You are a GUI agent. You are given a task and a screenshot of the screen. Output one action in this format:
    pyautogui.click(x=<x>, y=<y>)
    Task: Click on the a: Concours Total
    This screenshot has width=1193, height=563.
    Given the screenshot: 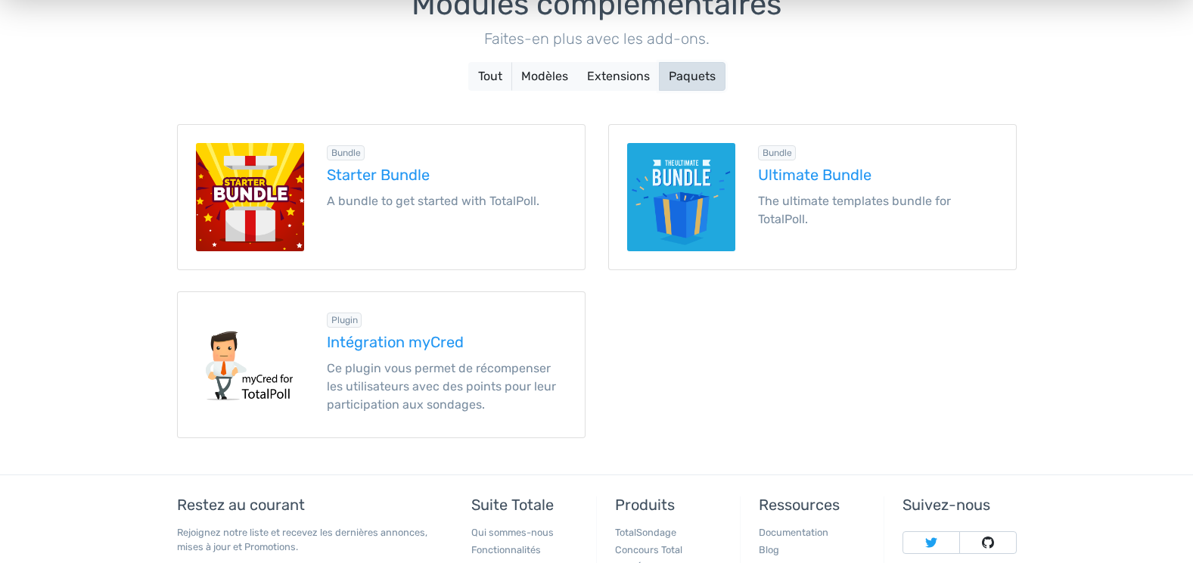 What is the action you would take?
    pyautogui.click(x=649, y=549)
    